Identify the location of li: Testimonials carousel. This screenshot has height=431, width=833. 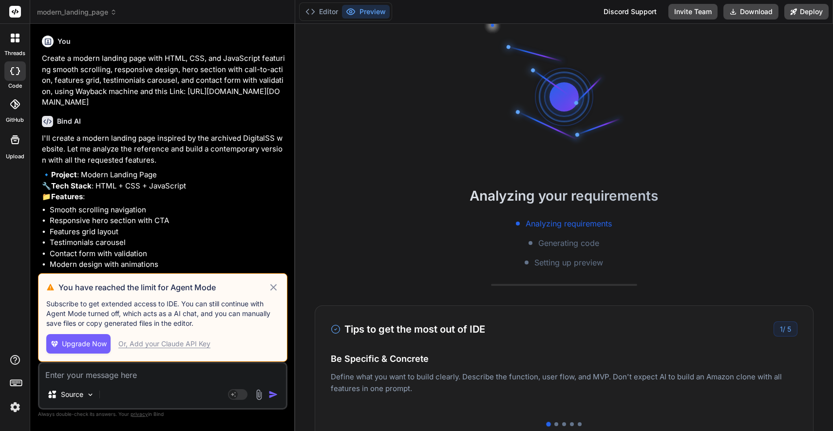
(168, 243).